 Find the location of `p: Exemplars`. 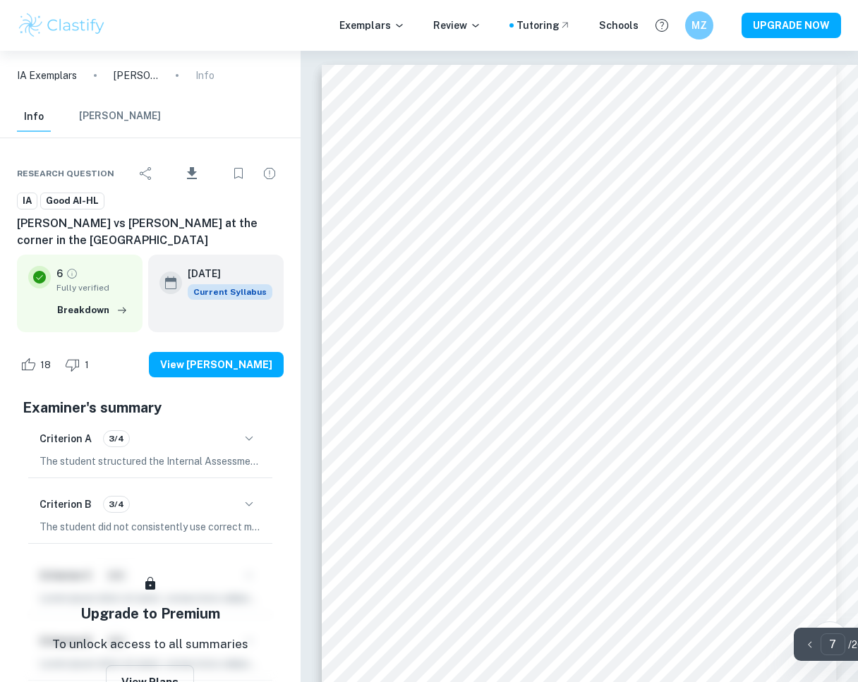

p: Exemplars is located at coordinates (372, 25).